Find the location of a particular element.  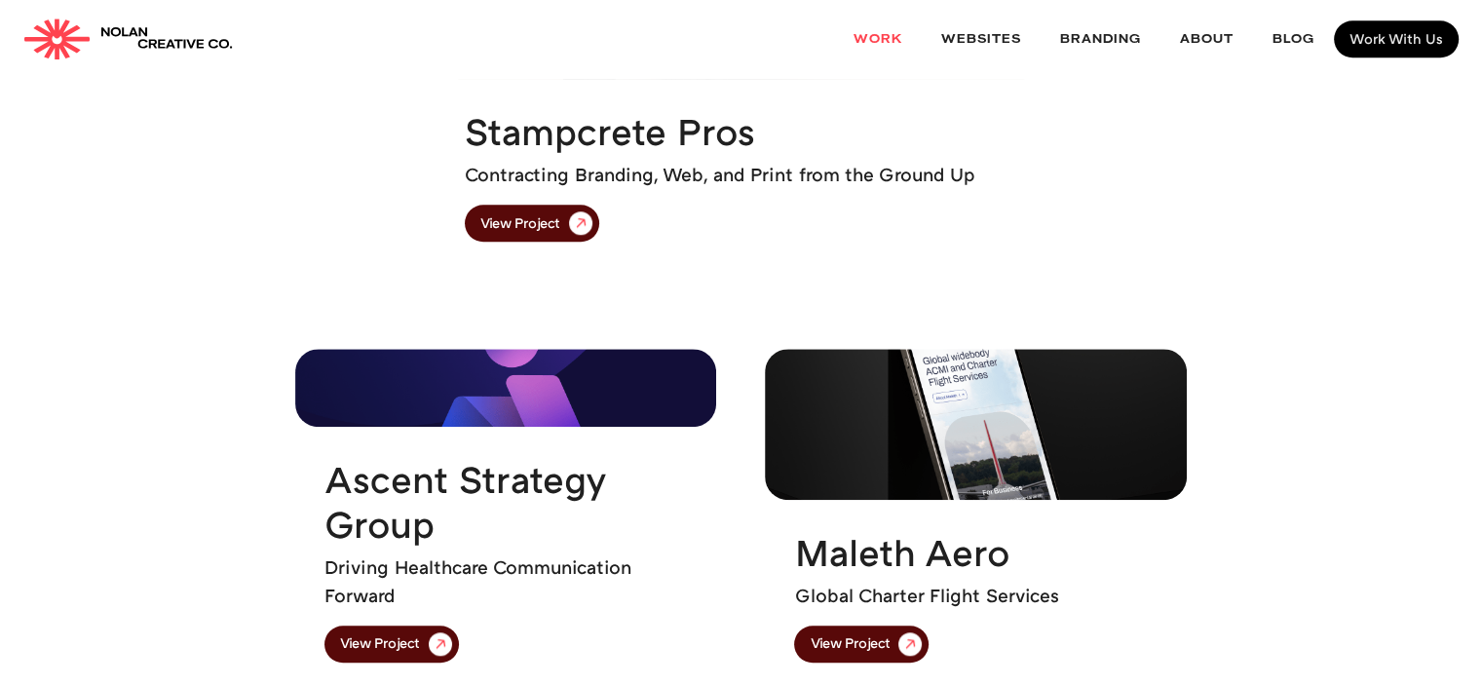

h2: Ascent Strategy Group is located at coordinates (506, 501).